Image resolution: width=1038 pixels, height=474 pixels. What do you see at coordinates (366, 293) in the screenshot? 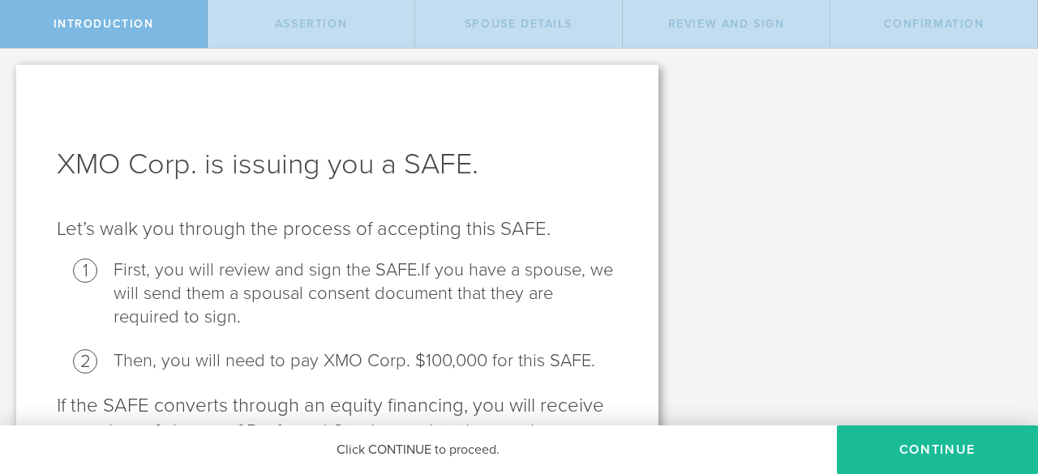
I see `li: First, you will review and sign the SAFE.` at bounding box center [366, 293].